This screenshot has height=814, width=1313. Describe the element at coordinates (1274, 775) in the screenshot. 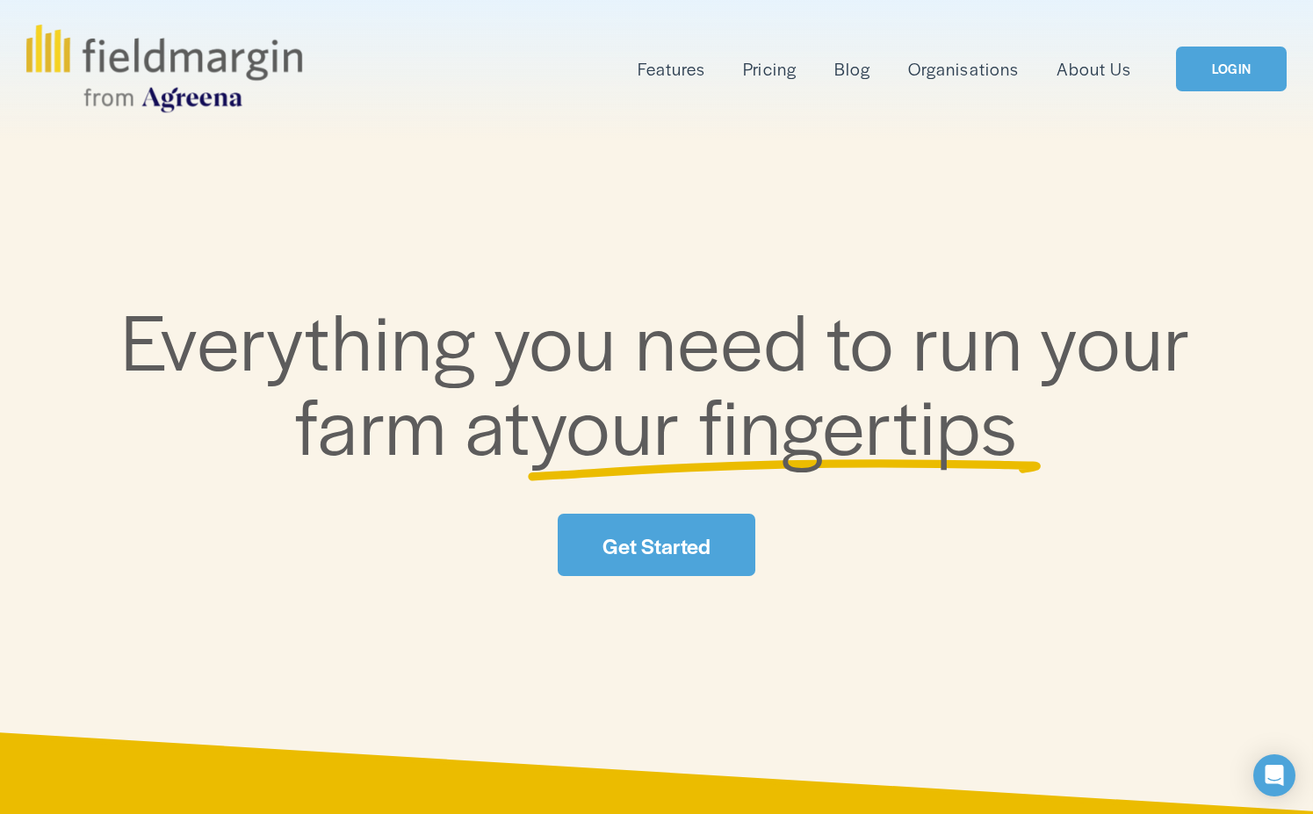

I see `div: Open Intercom Messenger` at that location.